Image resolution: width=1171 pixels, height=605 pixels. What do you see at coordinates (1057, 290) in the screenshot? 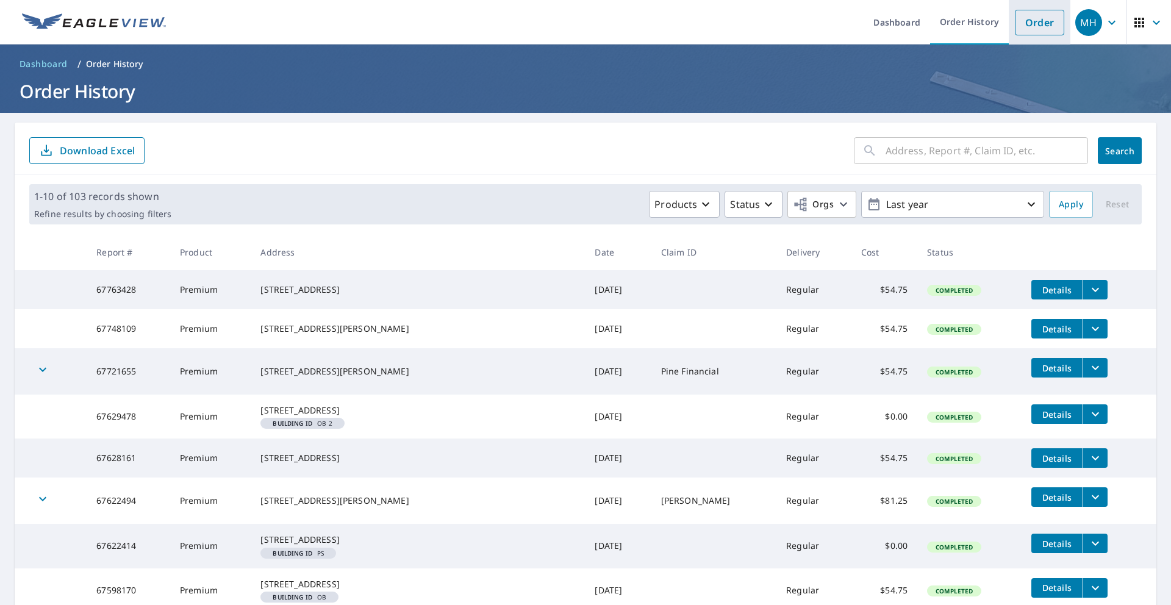
I see `button: detailsBtn-67763428` at bounding box center [1057, 290].